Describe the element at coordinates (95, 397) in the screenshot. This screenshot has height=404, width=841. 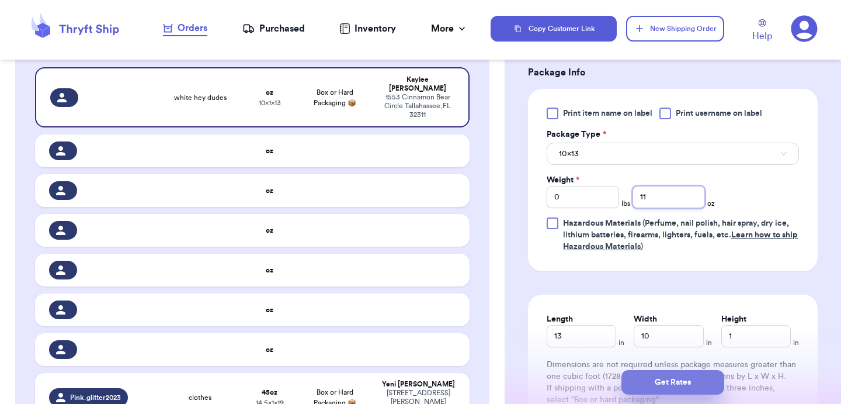
I see `span: Pink.glitter2023` at that location.